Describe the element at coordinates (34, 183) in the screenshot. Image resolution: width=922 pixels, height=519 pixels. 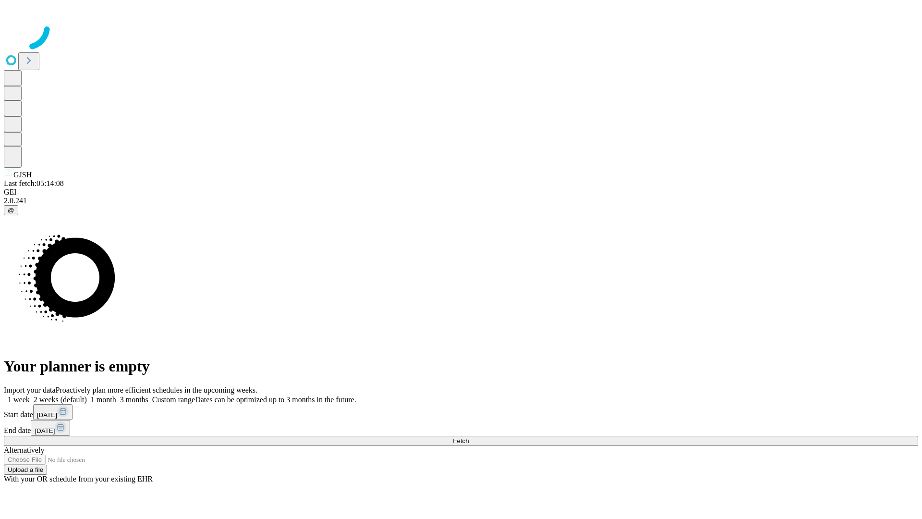
I see `span: Last fetch: 05:14:08` at that location.